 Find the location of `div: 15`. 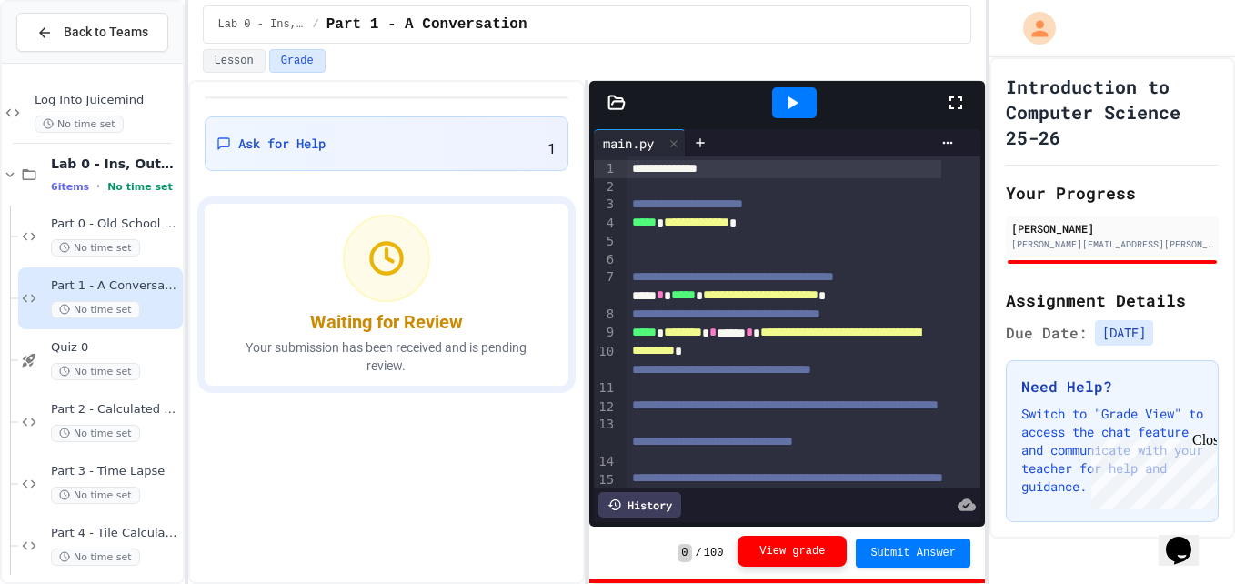

div: 15 is located at coordinates (605, 480).